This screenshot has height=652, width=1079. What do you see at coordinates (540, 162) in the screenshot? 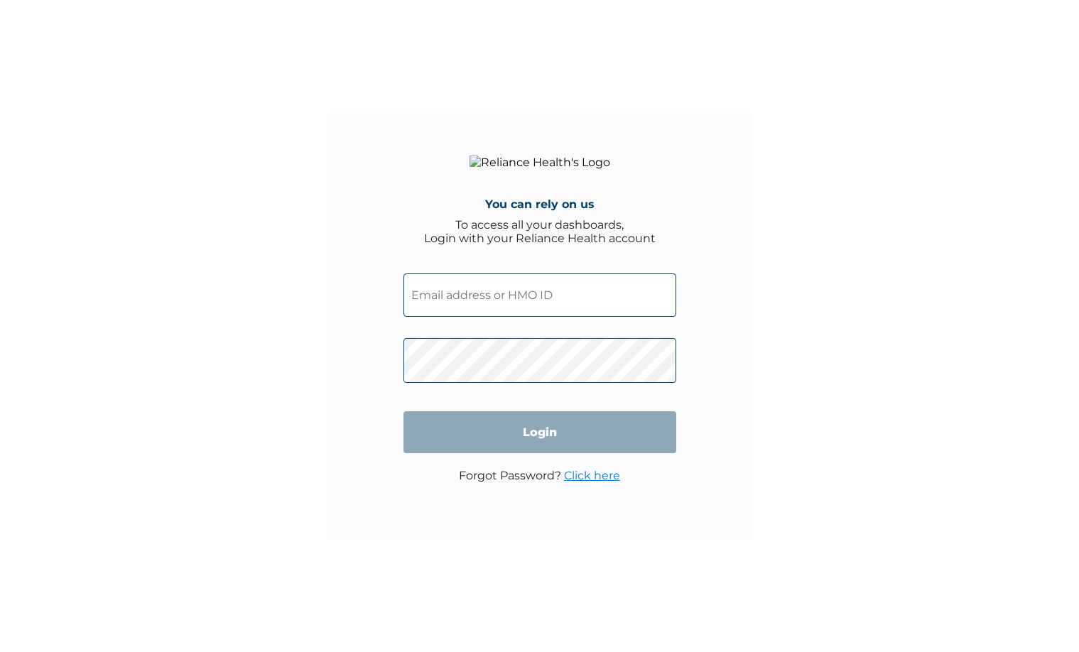
I see `img: Reliance Health's Logo` at bounding box center [540, 162].